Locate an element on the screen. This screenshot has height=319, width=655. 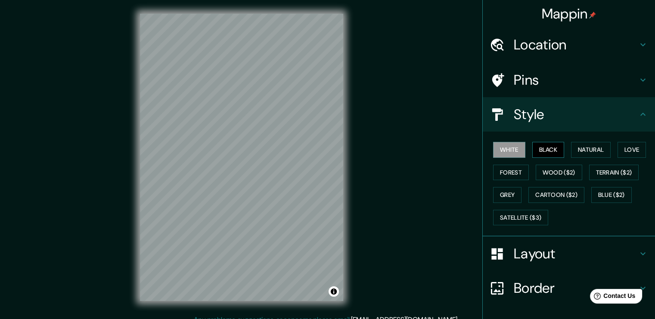
button: Black is located at coordinates (548, 150).